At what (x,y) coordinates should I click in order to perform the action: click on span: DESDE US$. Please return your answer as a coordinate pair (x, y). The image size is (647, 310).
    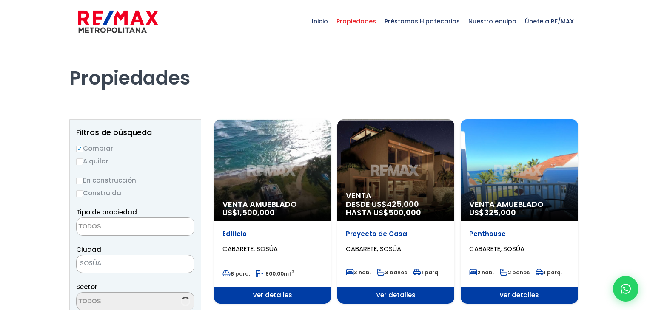
    Looking at the image, I should click on (395, 209).